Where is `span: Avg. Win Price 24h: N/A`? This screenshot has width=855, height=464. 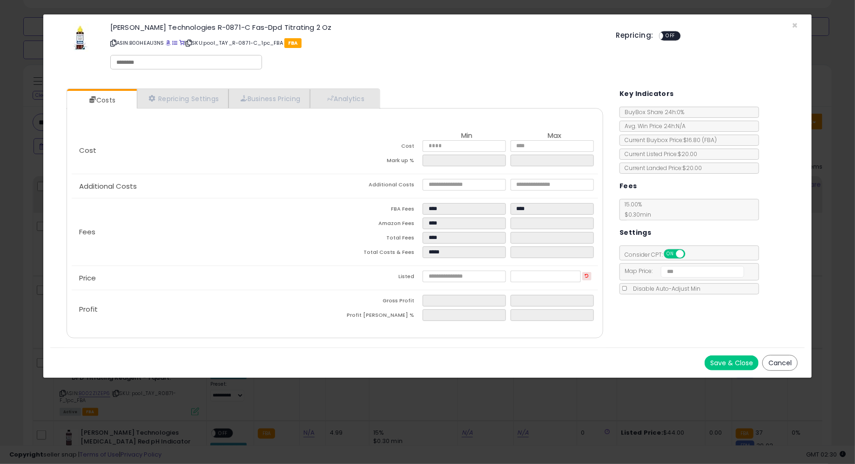 span: Avg. Win Price 24h: N/A is located at coordinates (653, 126).